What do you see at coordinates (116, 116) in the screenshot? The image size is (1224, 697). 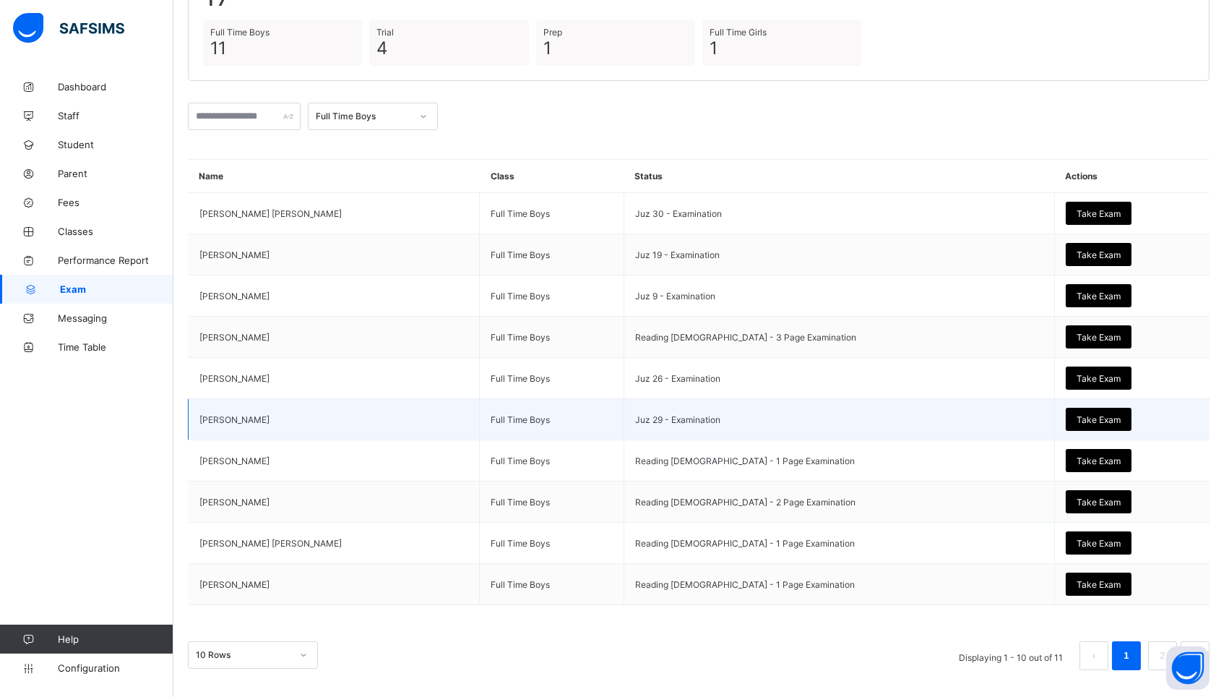 I see `span: Staff` at bounding box center [116, 116].